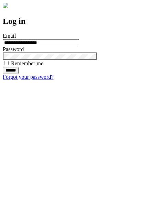 Image resolution: width=155 pixels, height=208 pixels. Describe the element at coordinates (78, 21) in the screenshot. I see `h2: Log in` at that location.